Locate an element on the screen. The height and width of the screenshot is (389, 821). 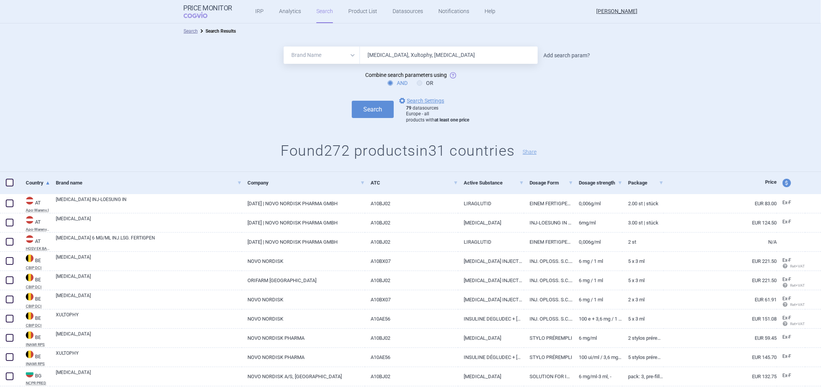
a: ATATApo-Warenv.III is located at coordinates (35, 224).